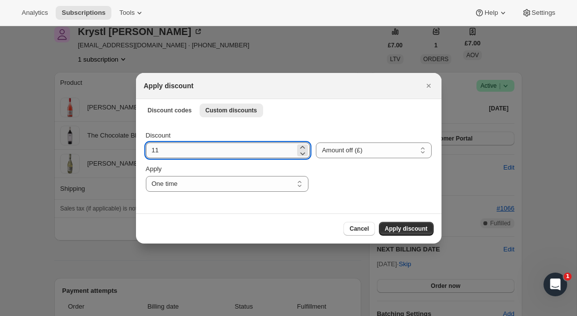 The image size is (577, 316). I want to click on span: Apply, so click(154, 168).